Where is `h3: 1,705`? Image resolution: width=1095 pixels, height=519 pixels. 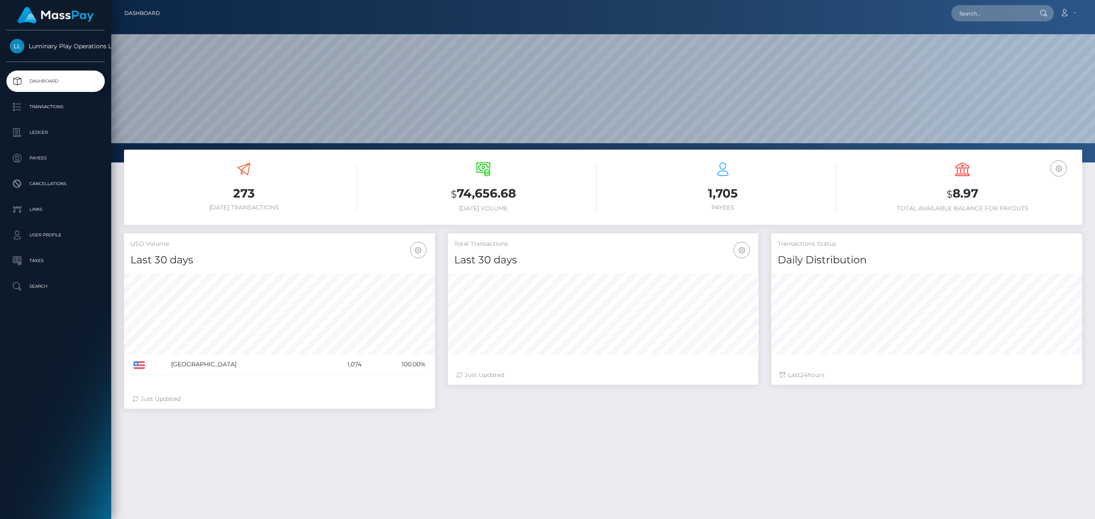
h3: 1,705 is located at coordinates (723, 193).